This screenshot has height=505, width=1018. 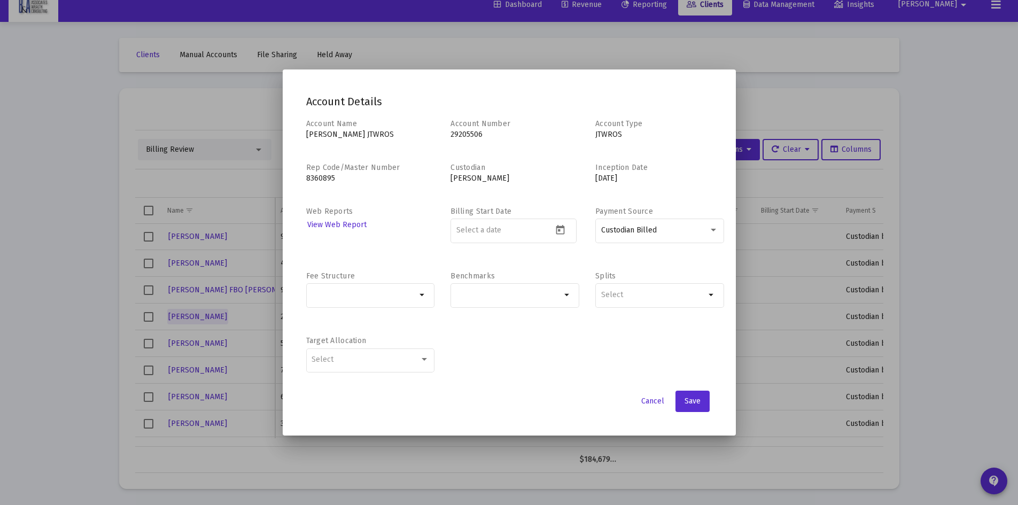 I want to click on span: View Web Report, so click(x=337, y=224).